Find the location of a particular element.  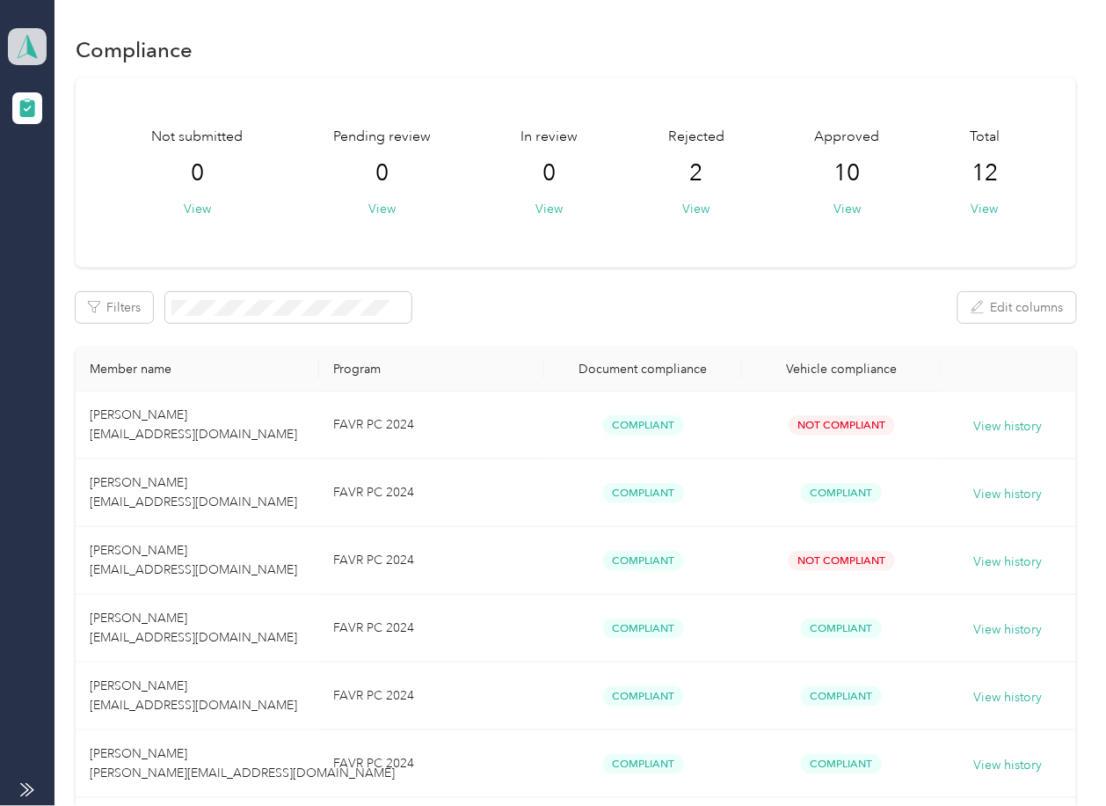

span: 10 is located at coordinates (848, 173).